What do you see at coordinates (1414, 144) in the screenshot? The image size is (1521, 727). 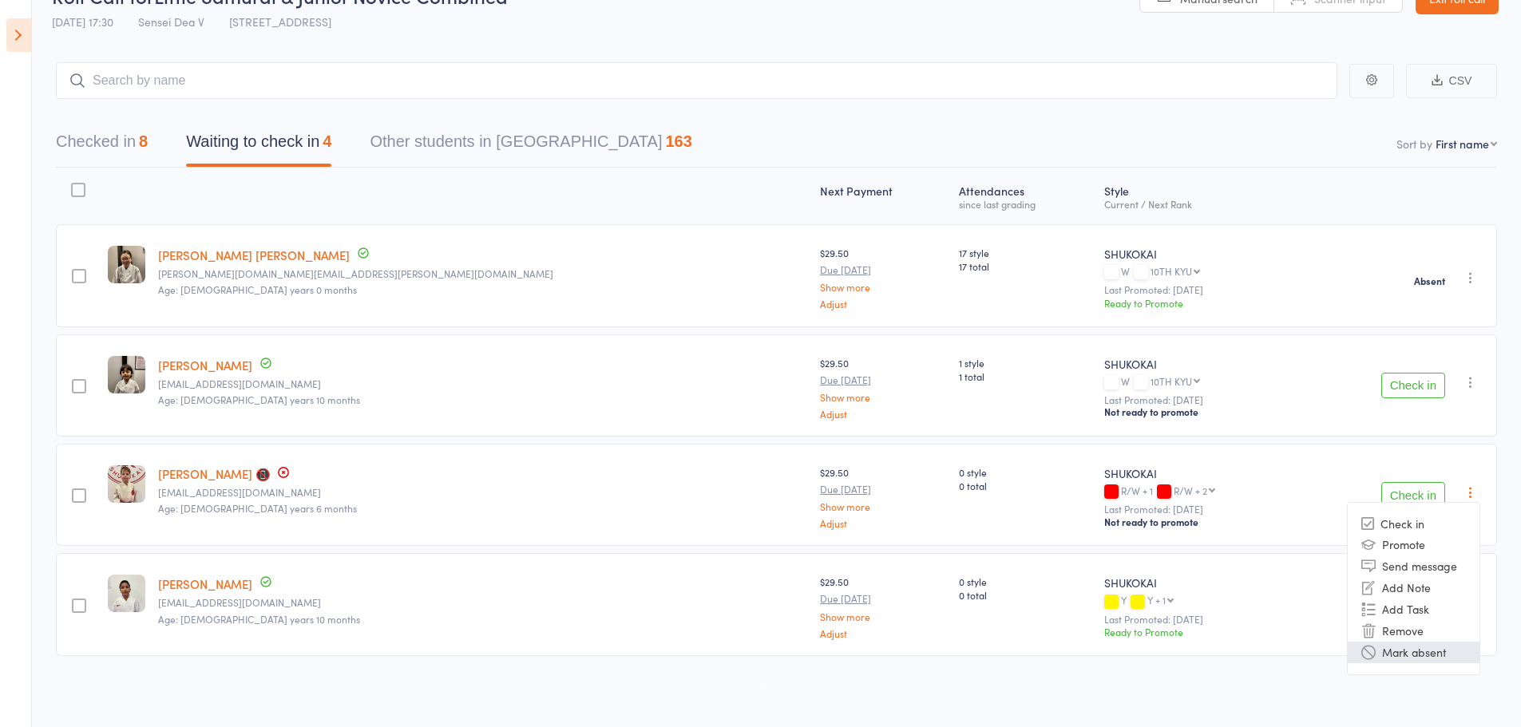 I see `label: Sort by` at bounding box center [1414, 144].